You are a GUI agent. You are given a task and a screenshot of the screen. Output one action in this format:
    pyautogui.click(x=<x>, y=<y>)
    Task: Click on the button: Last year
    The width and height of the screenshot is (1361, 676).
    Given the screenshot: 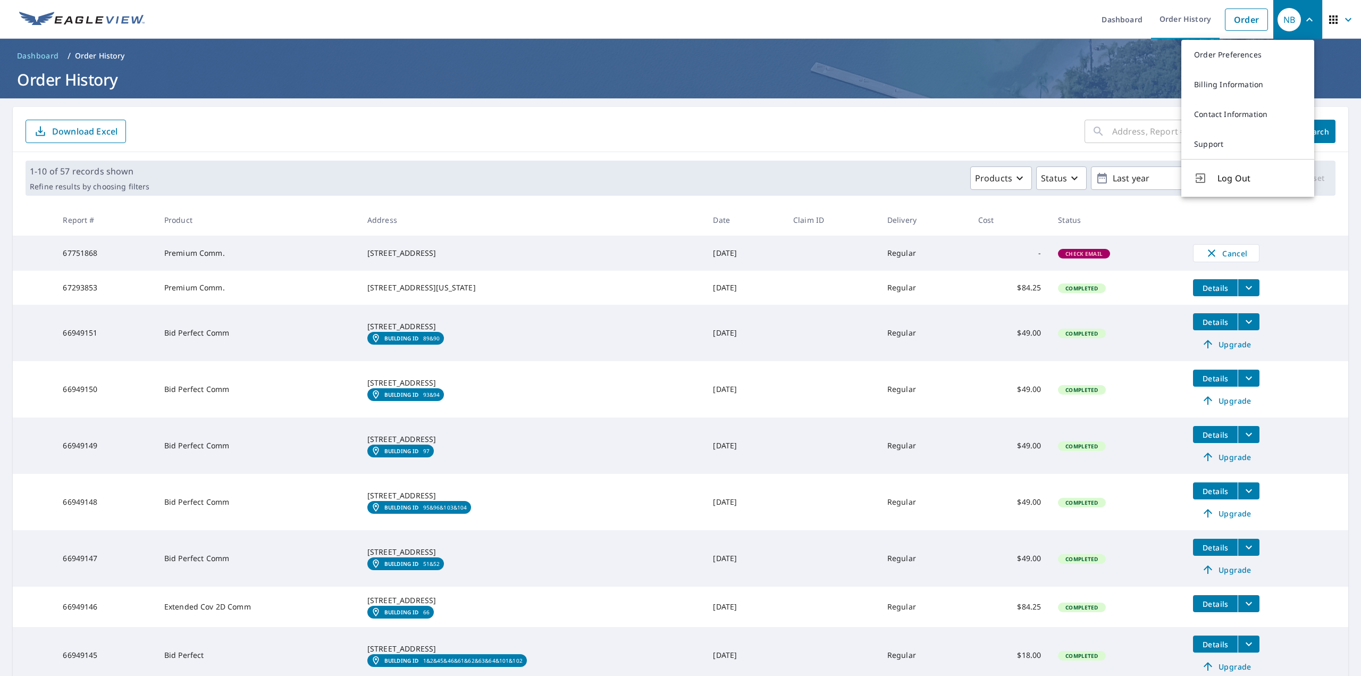 What is the action you would take?
    pyautogui.click(x=1171, y=178)
    